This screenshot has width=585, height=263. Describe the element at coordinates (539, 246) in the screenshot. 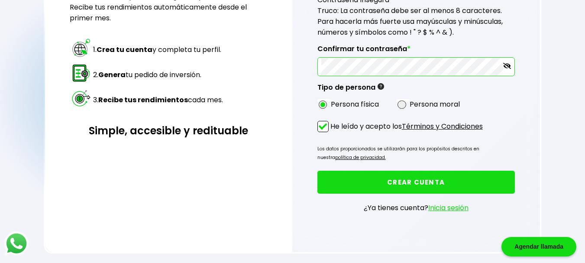

I see `div: Agendar llamada` at that location.